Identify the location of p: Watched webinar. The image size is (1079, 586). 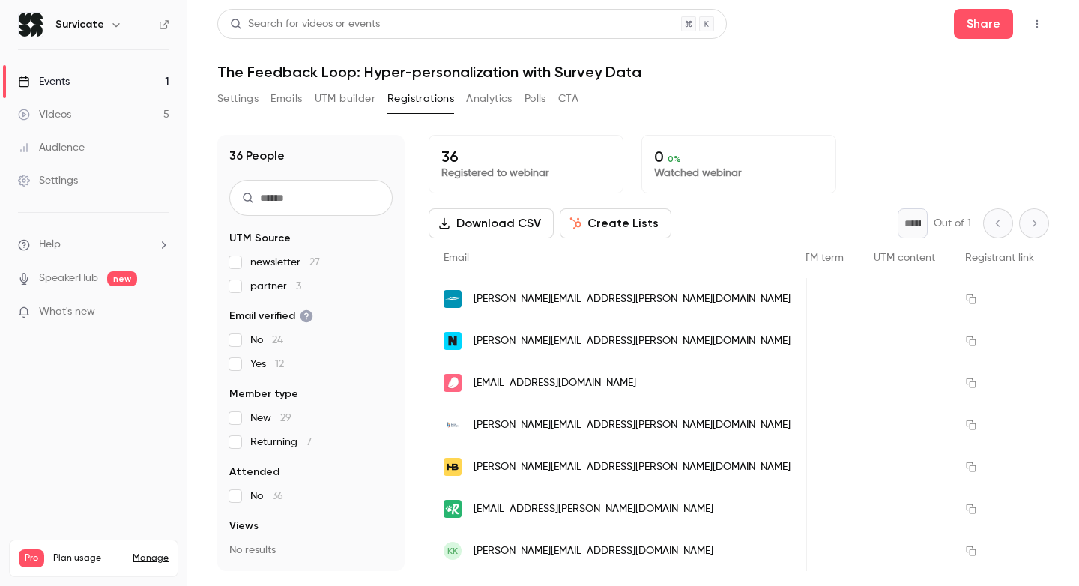
(739, 173).